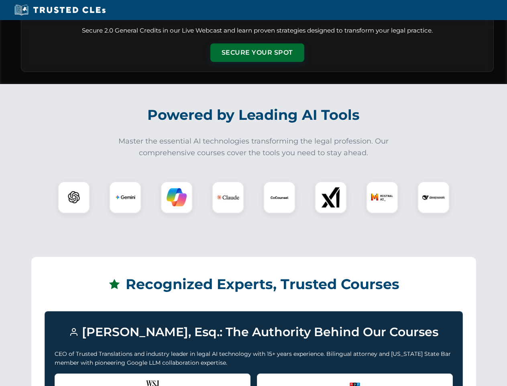 This screenshot has height=386, width=507. I want to click on div: Copilot, so click(177, 197).